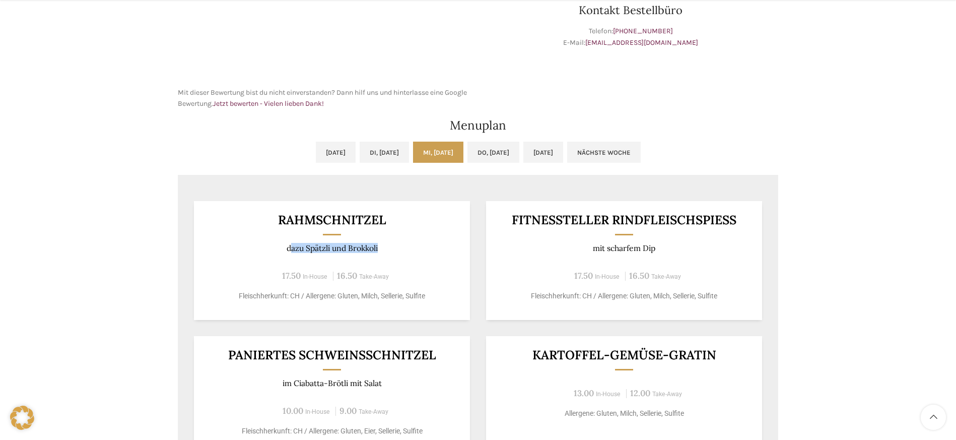 This screenshot has width=956, height=440. I want to click on h3: Rahmschnitzel, so click(332, 220).